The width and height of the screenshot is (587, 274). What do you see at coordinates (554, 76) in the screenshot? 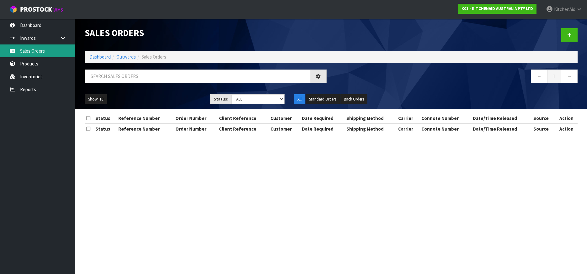
I see `a: 1` at bounding box center [554, 76].